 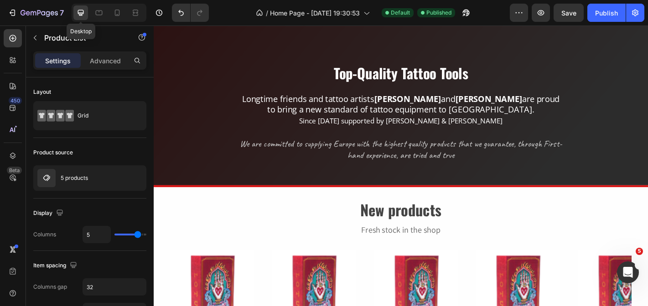 I want to click on div: Columns, so click(x=45, y=235).